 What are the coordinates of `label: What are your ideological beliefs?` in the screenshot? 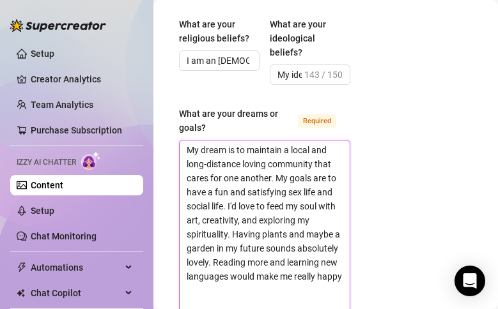 It's located at (310, 38).